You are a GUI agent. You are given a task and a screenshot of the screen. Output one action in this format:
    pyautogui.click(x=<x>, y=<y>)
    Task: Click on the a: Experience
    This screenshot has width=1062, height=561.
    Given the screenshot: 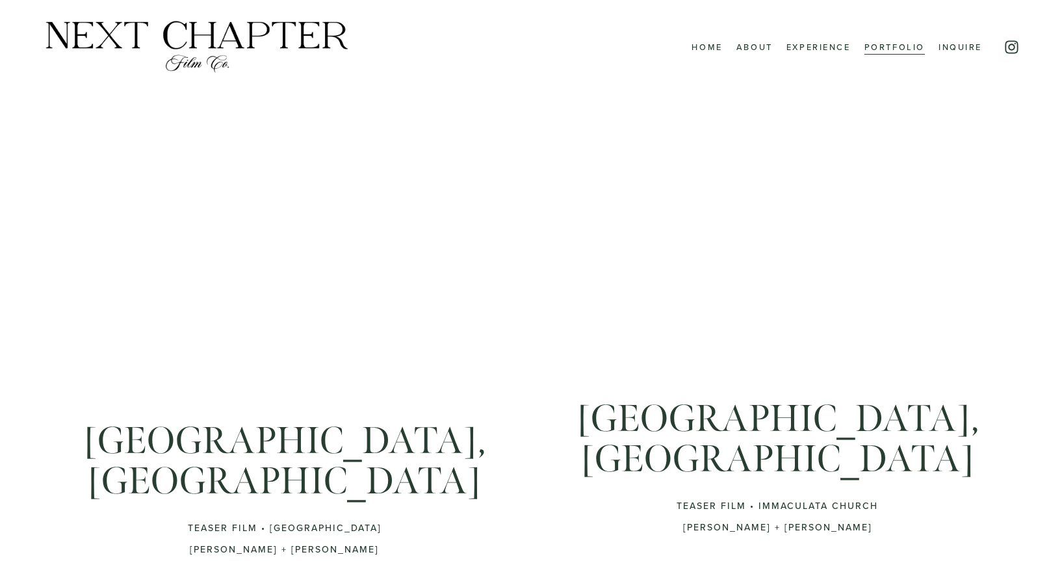 What is the action you would take?
    pyautogui.click(x=818, y=47)
    